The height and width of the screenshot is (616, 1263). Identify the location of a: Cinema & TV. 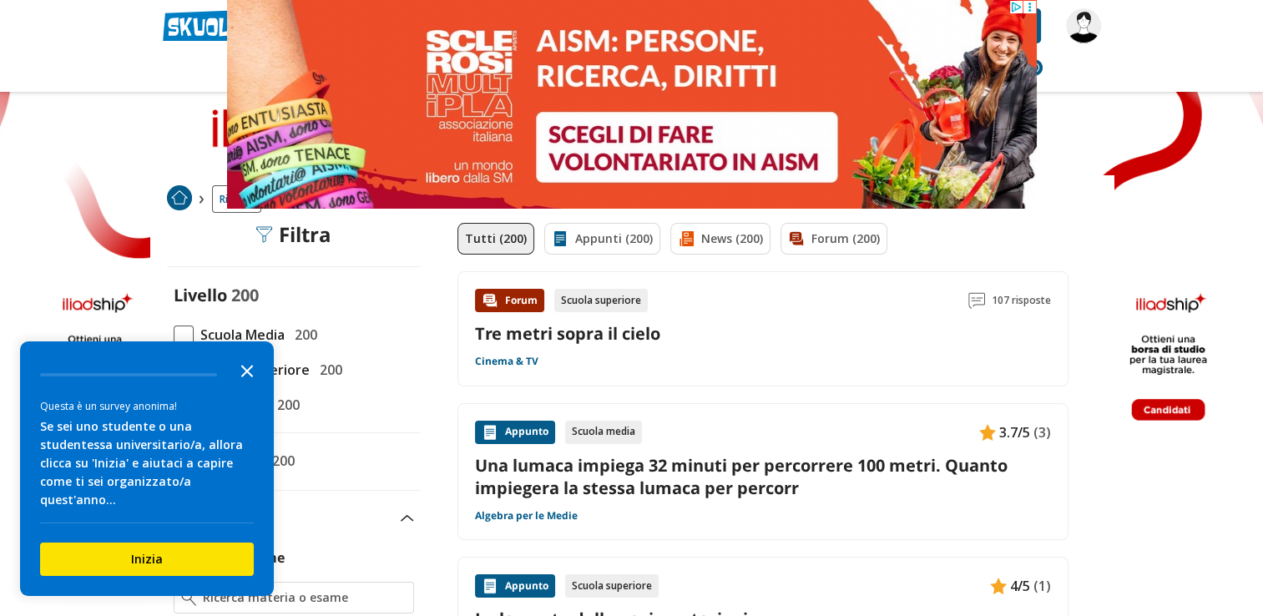
(507, 362).